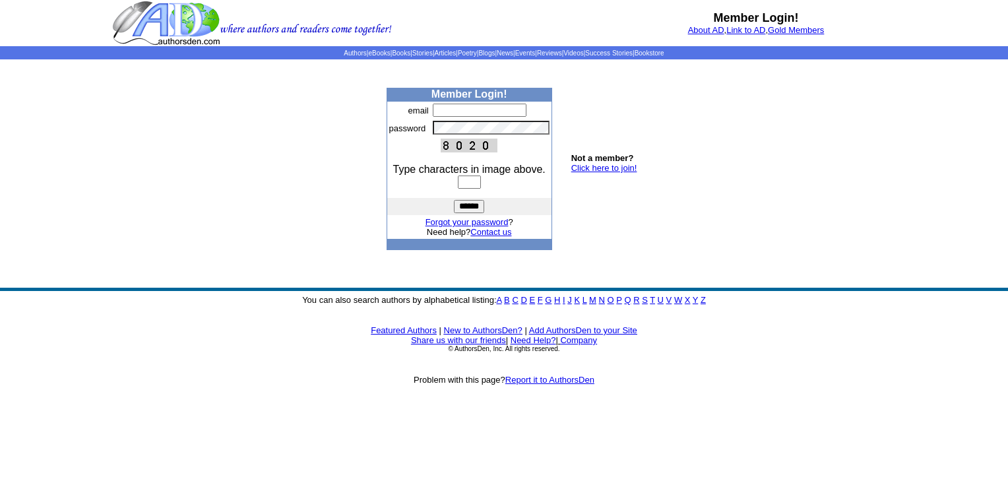 This screenshot has height=487, width=1008. Describe the element at coordinates (649, 53) in the screenshot. I see `a: Bookstore` at that location.